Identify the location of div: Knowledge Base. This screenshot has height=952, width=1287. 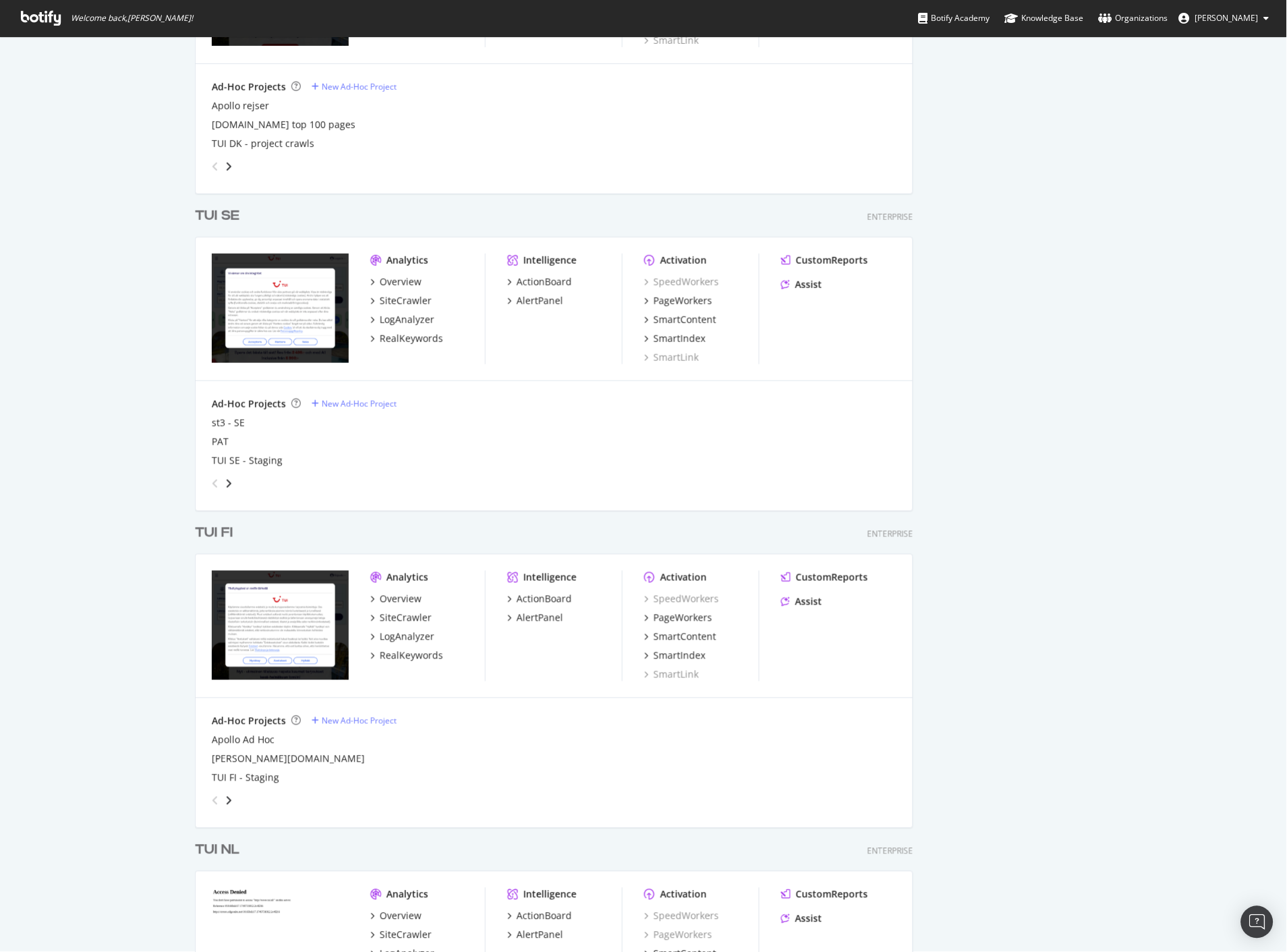
(1044, 18).